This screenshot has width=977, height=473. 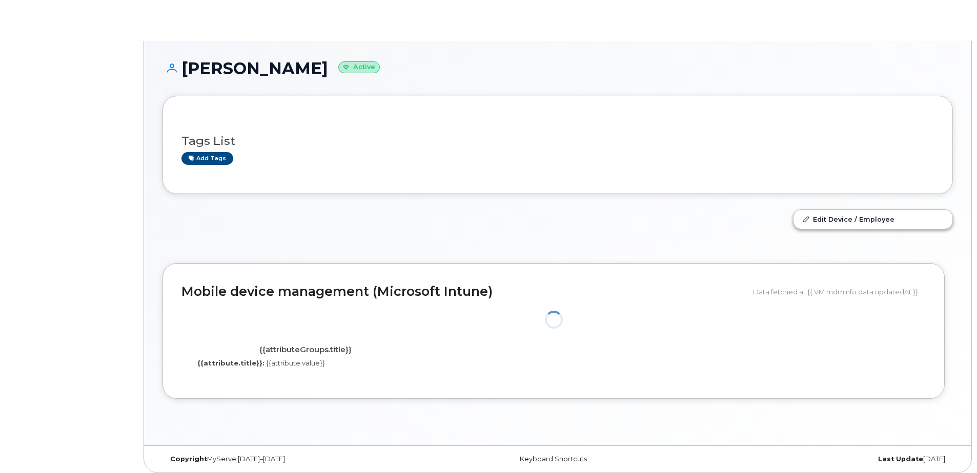 What do you see at coordinates (873, 219) in the screenshot?
I see `a: Edit Device / Employee` at bounding box center [873, 219].